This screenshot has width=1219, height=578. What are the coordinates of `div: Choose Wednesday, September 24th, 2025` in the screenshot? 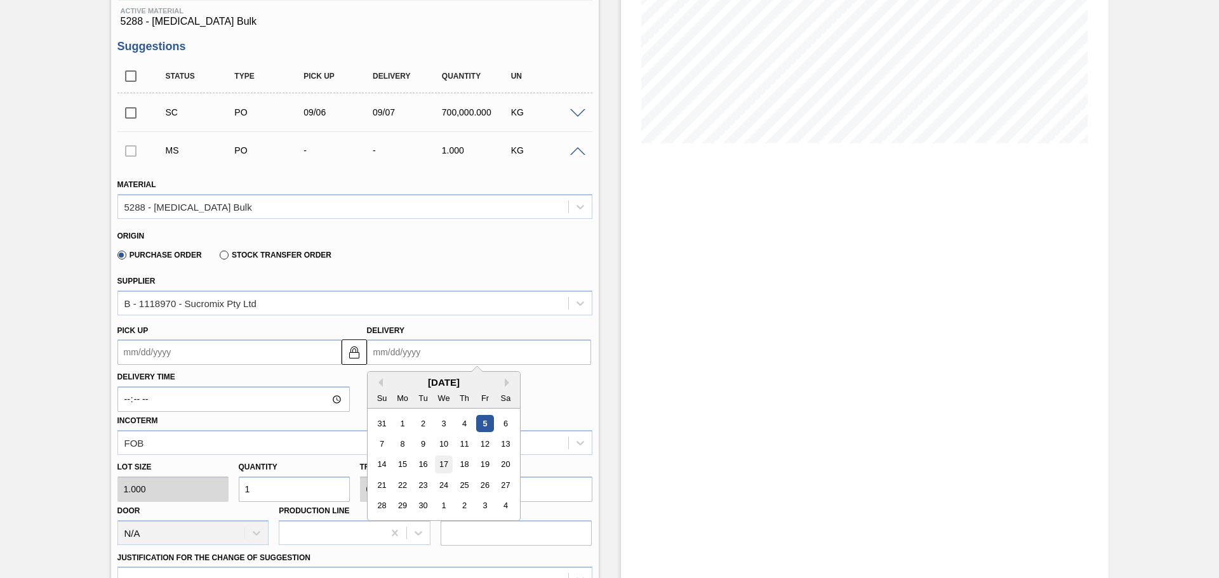 It's located at (443, 485).